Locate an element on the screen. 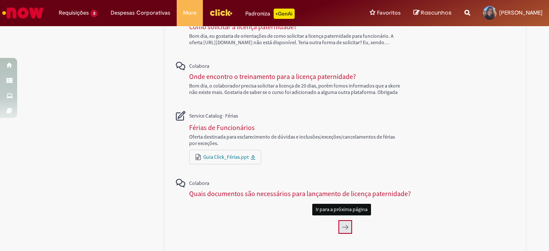  span: Rascunhos is located at coordinates (436, 12).